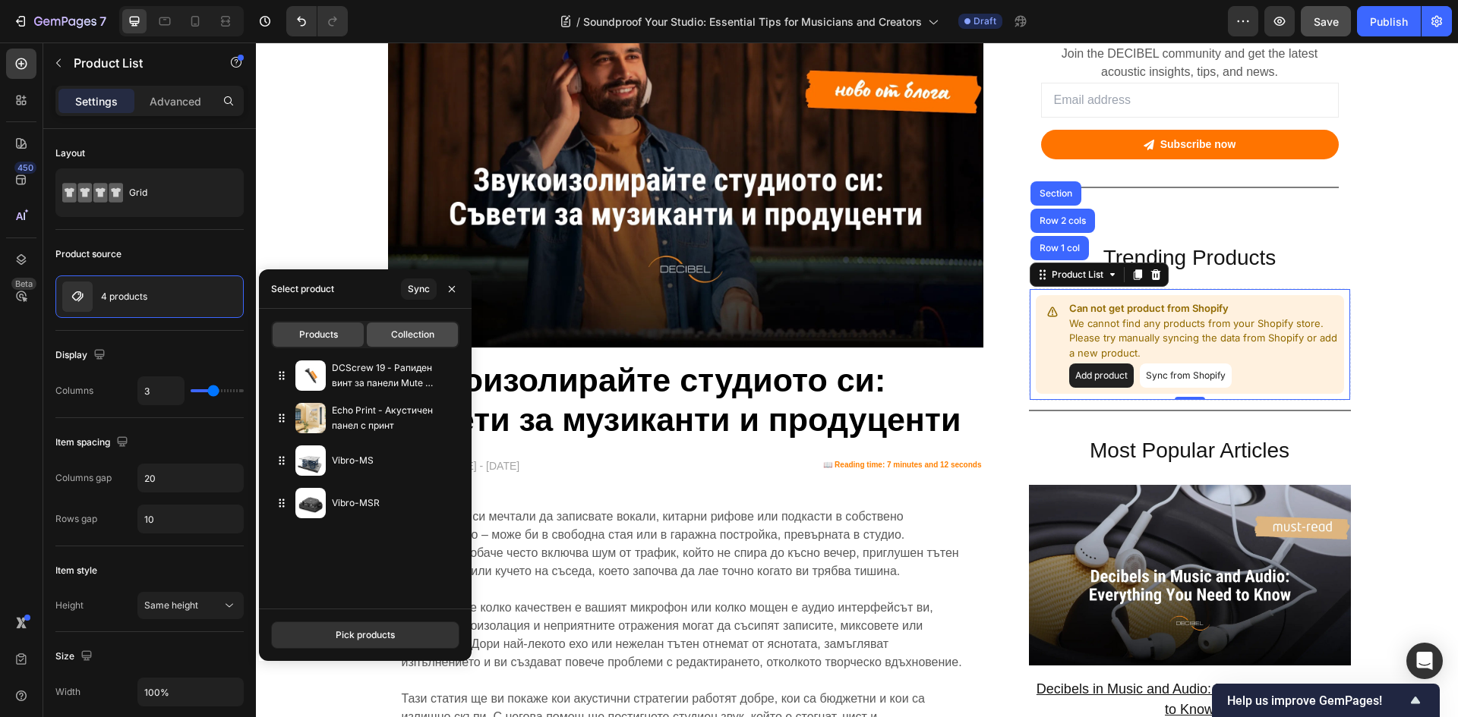 The width and height of the screenshot is (1458, 717). What do you see at coordinates (821, 232) in the screenshot?
I see `div: Product List` at bounding box center [821, 232].